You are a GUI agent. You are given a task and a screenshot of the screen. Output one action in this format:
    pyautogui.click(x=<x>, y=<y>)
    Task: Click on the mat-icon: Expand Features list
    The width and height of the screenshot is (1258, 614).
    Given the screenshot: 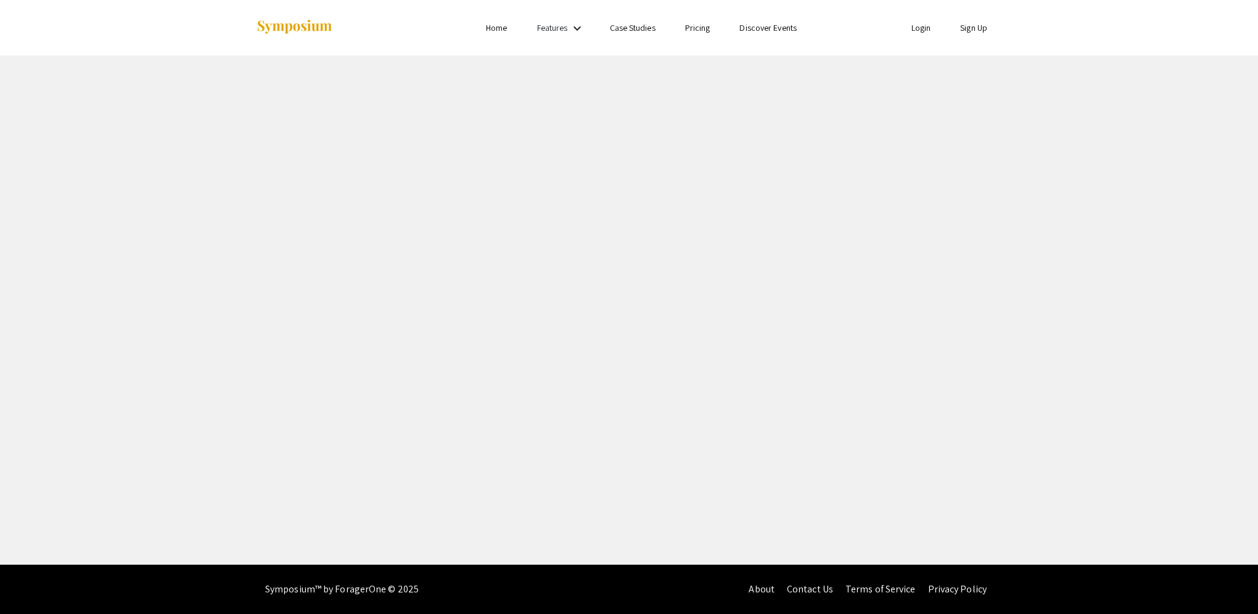 What is the action you would take?
    pyautogui.click(x=577, y=28)
    